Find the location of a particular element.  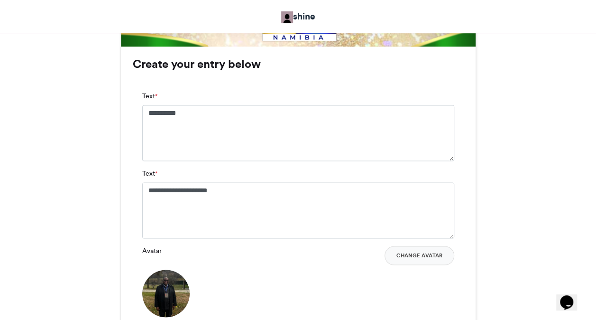

a: shine is located at coordinates (298, 16).